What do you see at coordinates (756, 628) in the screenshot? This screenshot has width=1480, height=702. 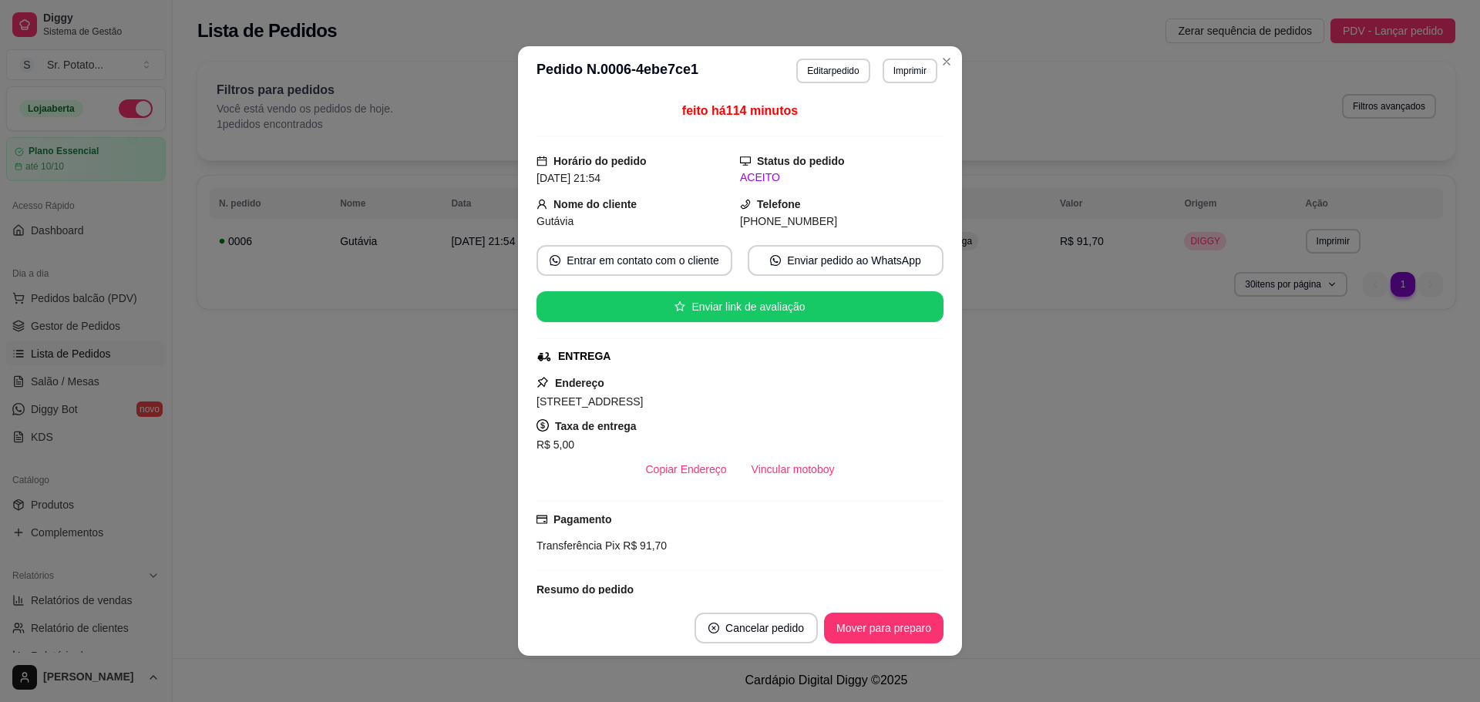 I see `button: close-circleCancelar pedido` at bounding box center [756, 628].